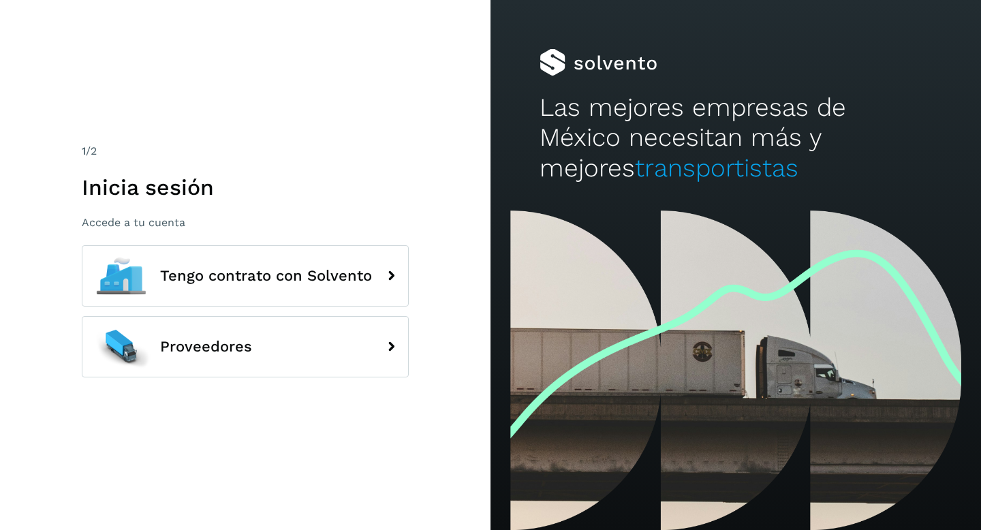 The width and height of the screenshot is (981, 530). I want to click on h1: Inicia sesión, so click(245, 187).